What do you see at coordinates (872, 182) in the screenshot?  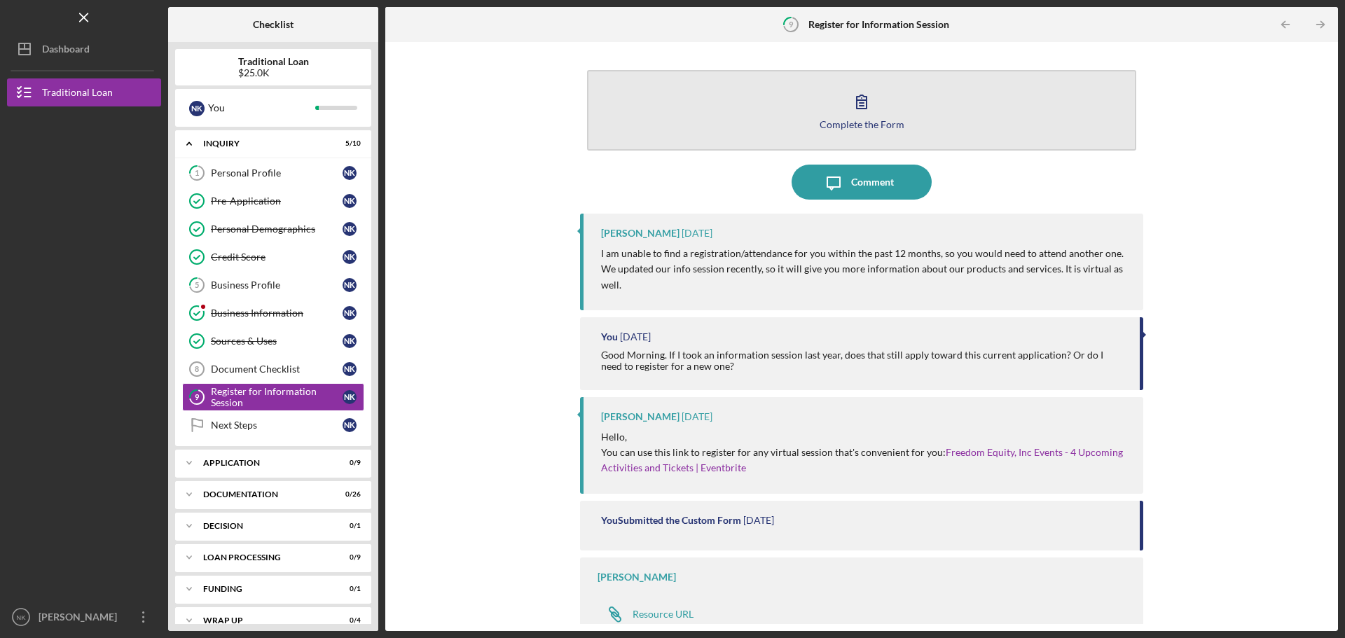 I see `div: Comment` at bounding box center [872, 182].